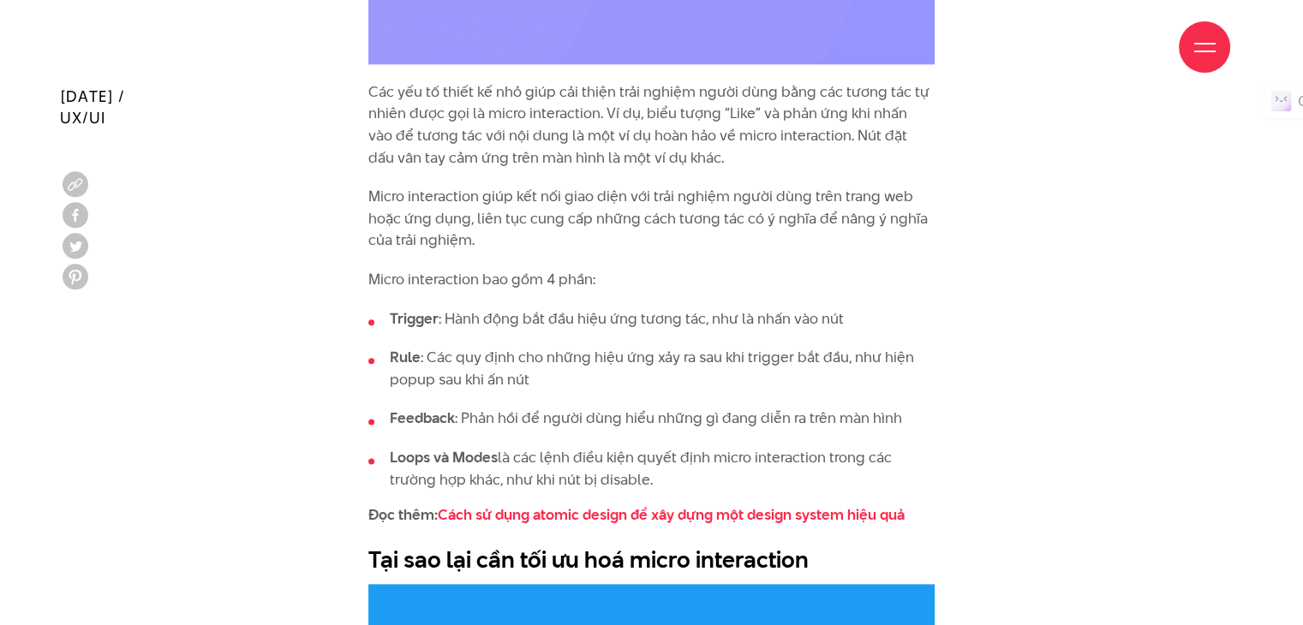 This screenshot has width=1303, height=625. Describe the element at coordinates (671, 515) in the screenshot. I see `a: Cách sử dụng atomic design để xây dựng một design system hiệu quả` at that location.